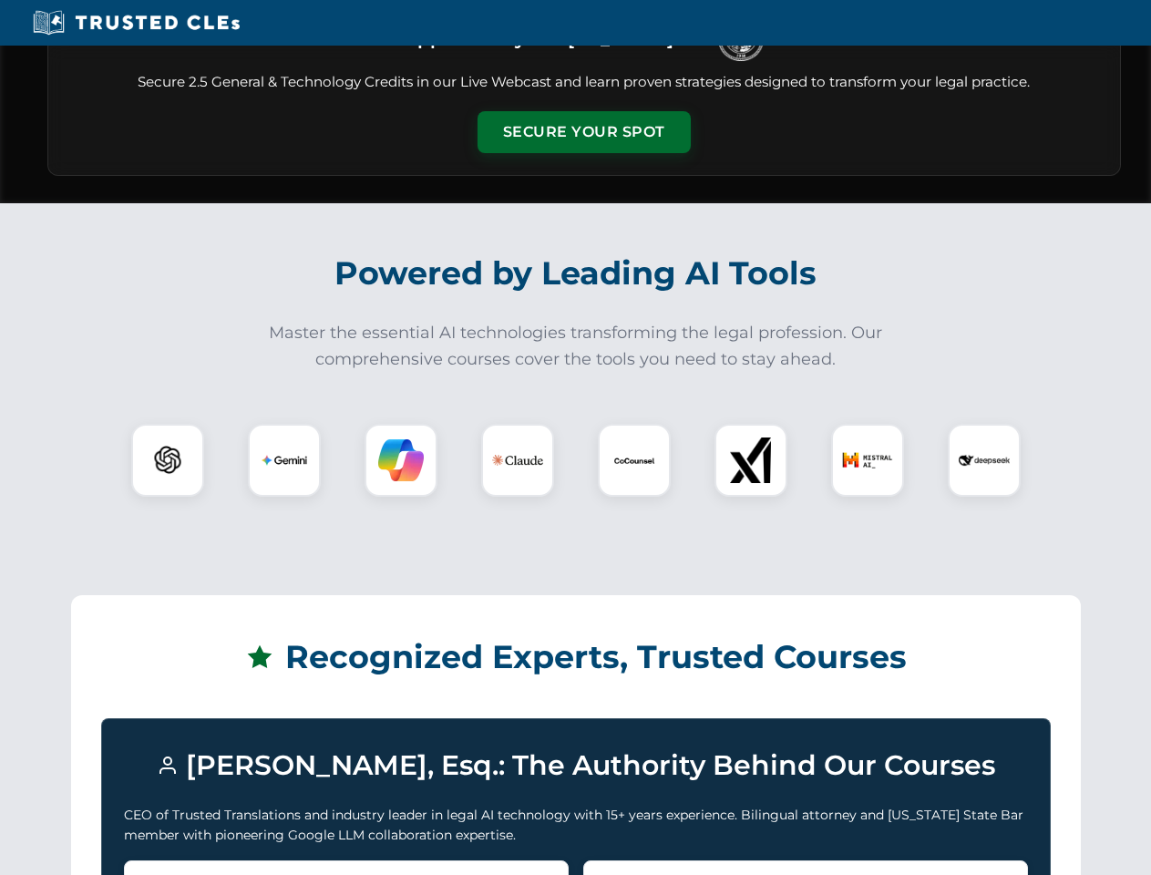 The width and height of the screenshot is (1151, 875). Describe the element at coordinates (868, 460) in the screenshot. I see `div: Mistral AI` at that location.